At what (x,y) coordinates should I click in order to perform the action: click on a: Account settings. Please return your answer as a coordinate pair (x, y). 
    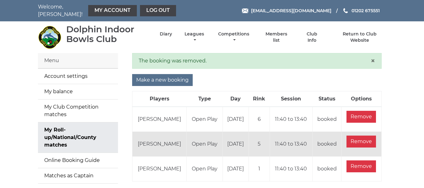
    Looking at the image, I should click on (78, 76).